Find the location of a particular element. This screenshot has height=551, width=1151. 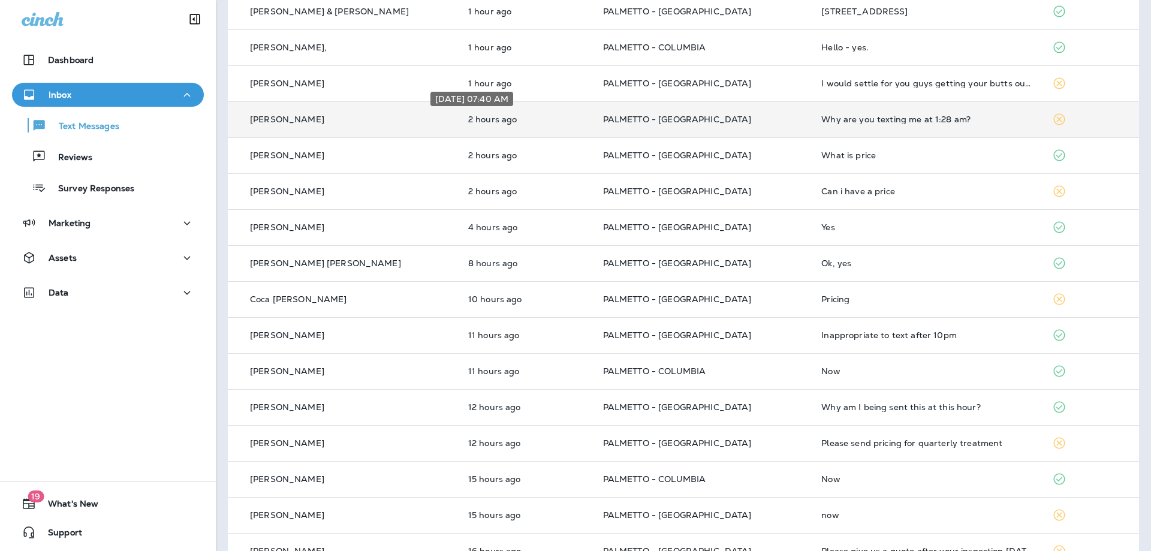

p: Assets is located at coordinates (62, 258).